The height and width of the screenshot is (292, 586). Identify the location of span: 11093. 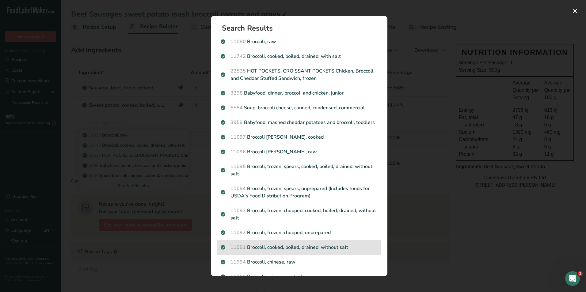
(238, 211).